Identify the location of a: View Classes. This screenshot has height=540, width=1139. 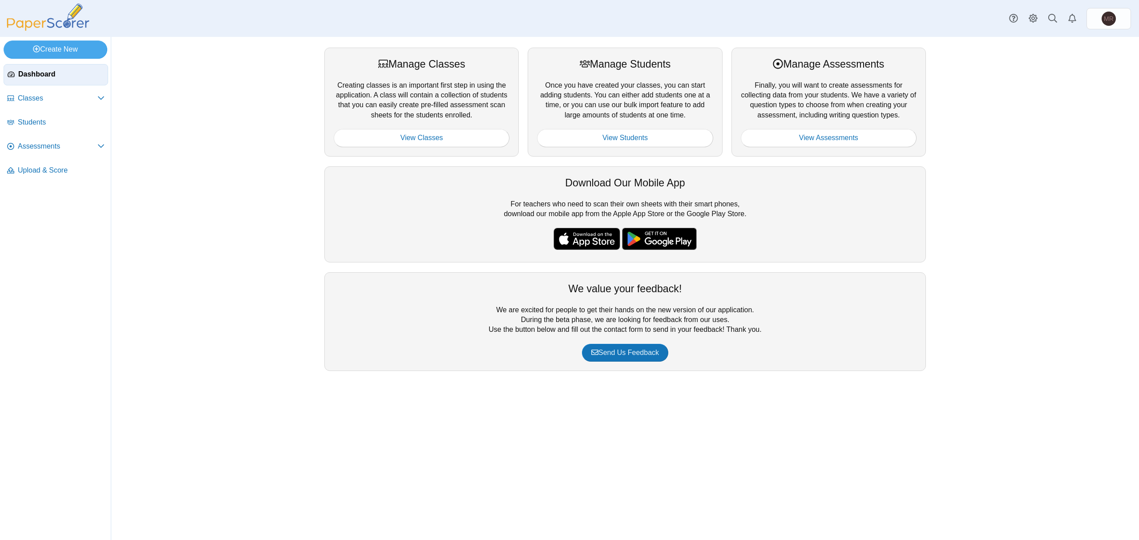
(421, 138).